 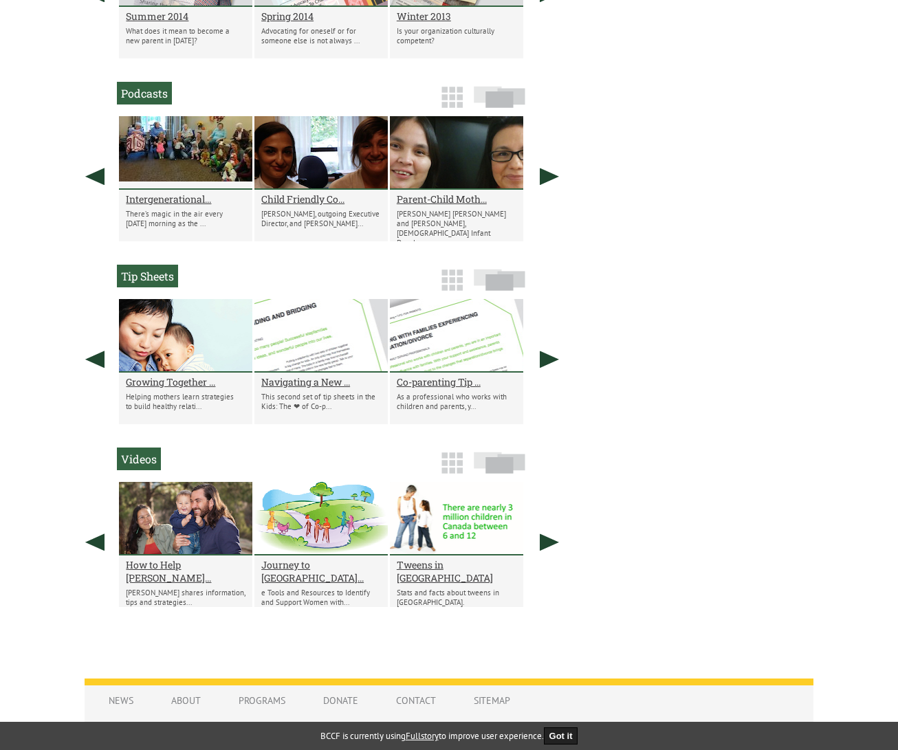 I want to click on a: Sitemap, so click(x=492, y=701).